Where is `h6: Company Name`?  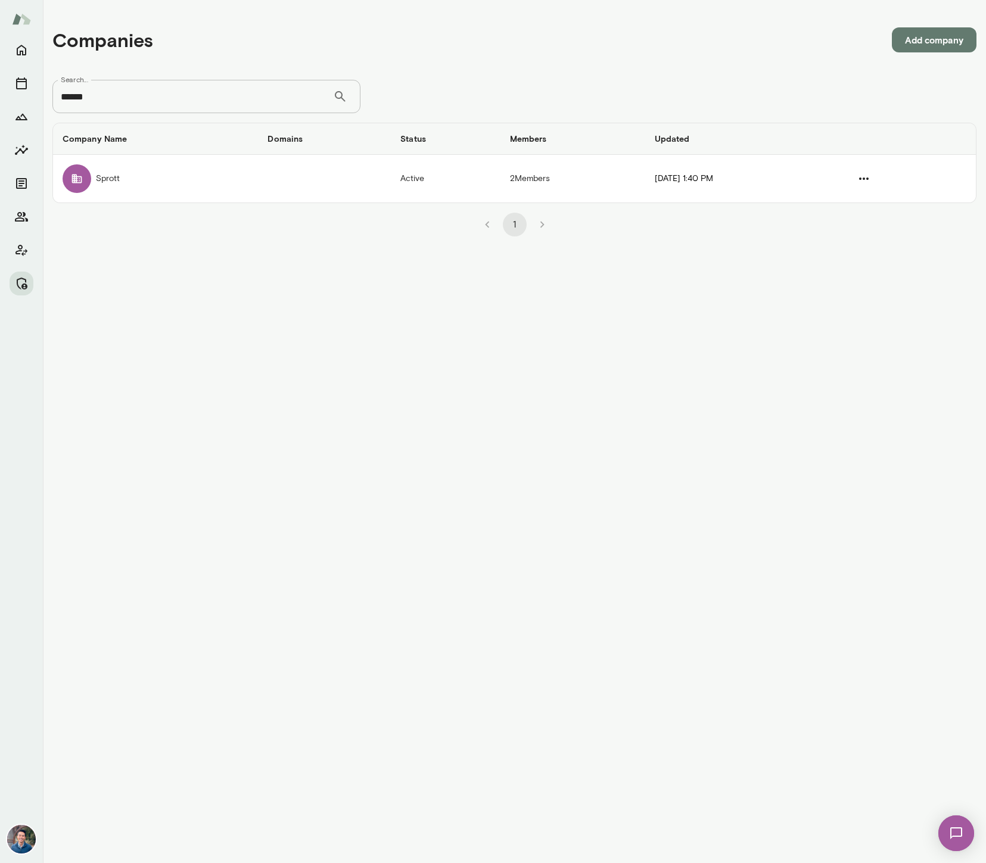 h6: Company Name is located at coordinates (155, 139).